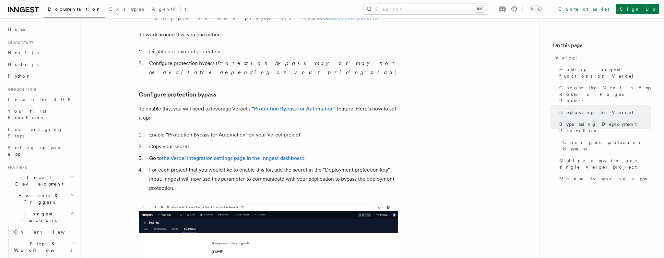 The height and width of the screenshot is (258, 664). Describe the element at coordinates (126, 10) in the screenshot. I see `a: Examples` at that location.